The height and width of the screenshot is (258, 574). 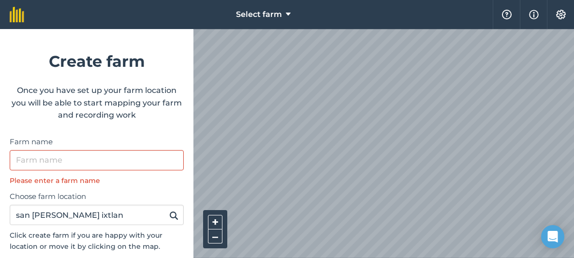 I want to click on img: A question mark icon, so click(x=507, y=15).